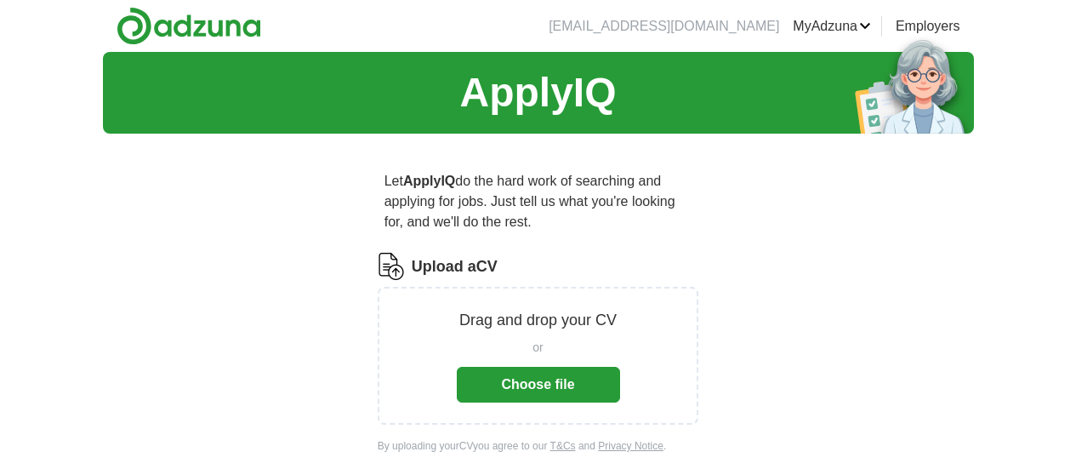 Image resolution: width=1076 pixels, height=469 pixels. What do you see at coordinates (538, 320) in the screenshot?
I see `p: Drag and drop your CV` at bounding box center [538, 320].